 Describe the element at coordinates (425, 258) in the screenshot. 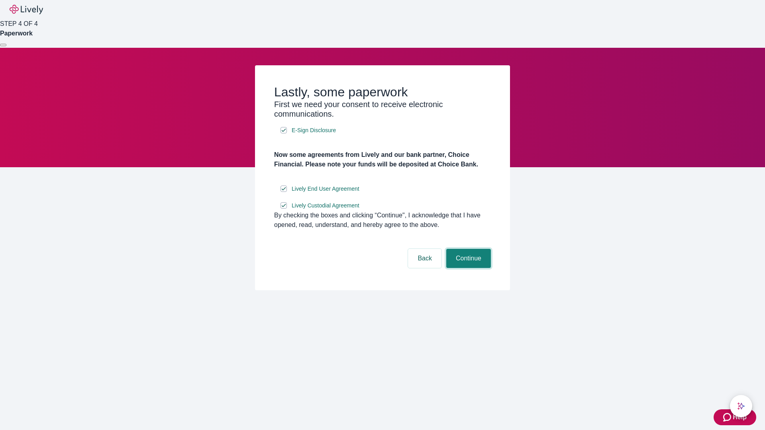

I see `button: Back` at that location.